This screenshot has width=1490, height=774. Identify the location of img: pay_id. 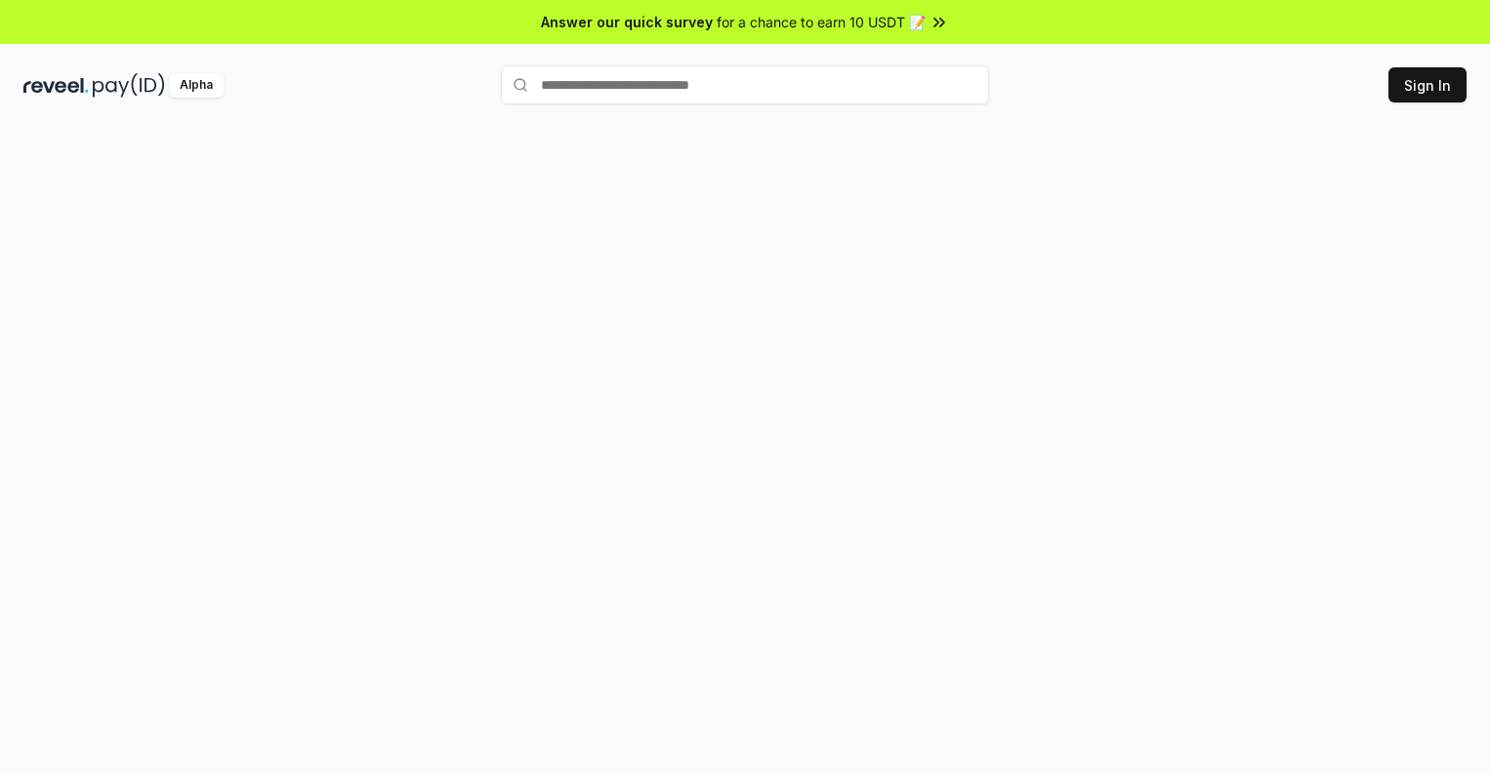
(129, 85).